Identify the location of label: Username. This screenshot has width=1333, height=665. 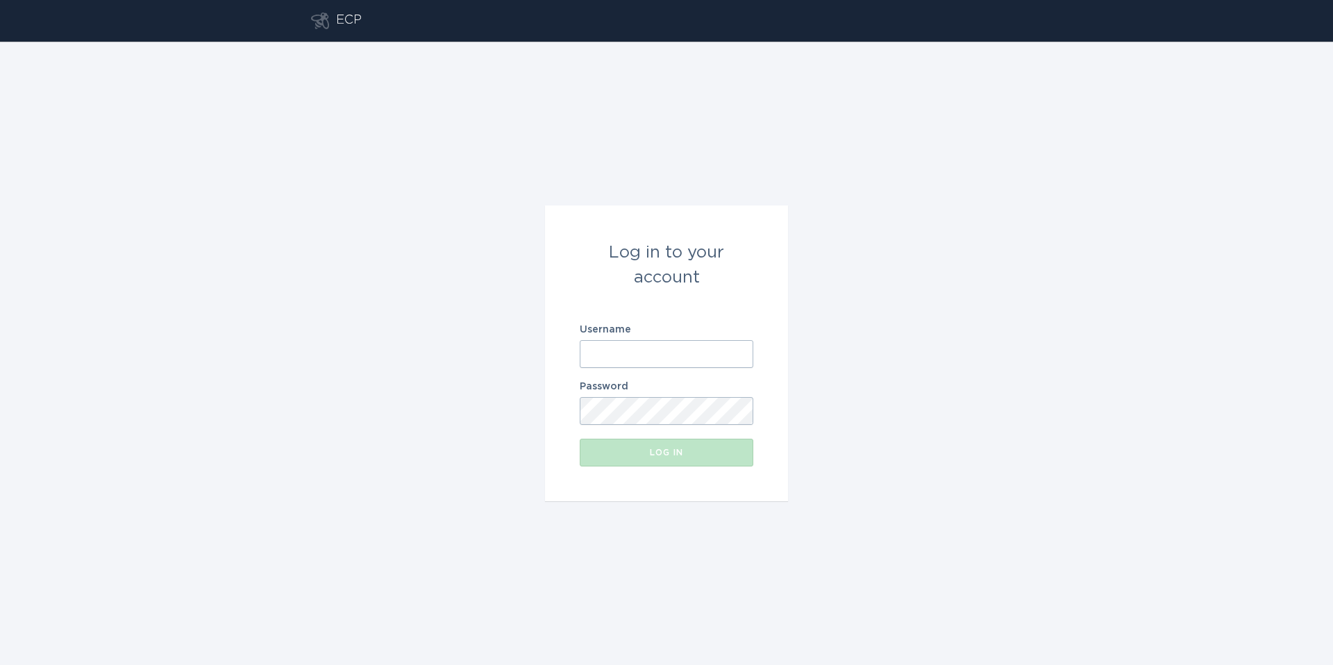
(666, 330).